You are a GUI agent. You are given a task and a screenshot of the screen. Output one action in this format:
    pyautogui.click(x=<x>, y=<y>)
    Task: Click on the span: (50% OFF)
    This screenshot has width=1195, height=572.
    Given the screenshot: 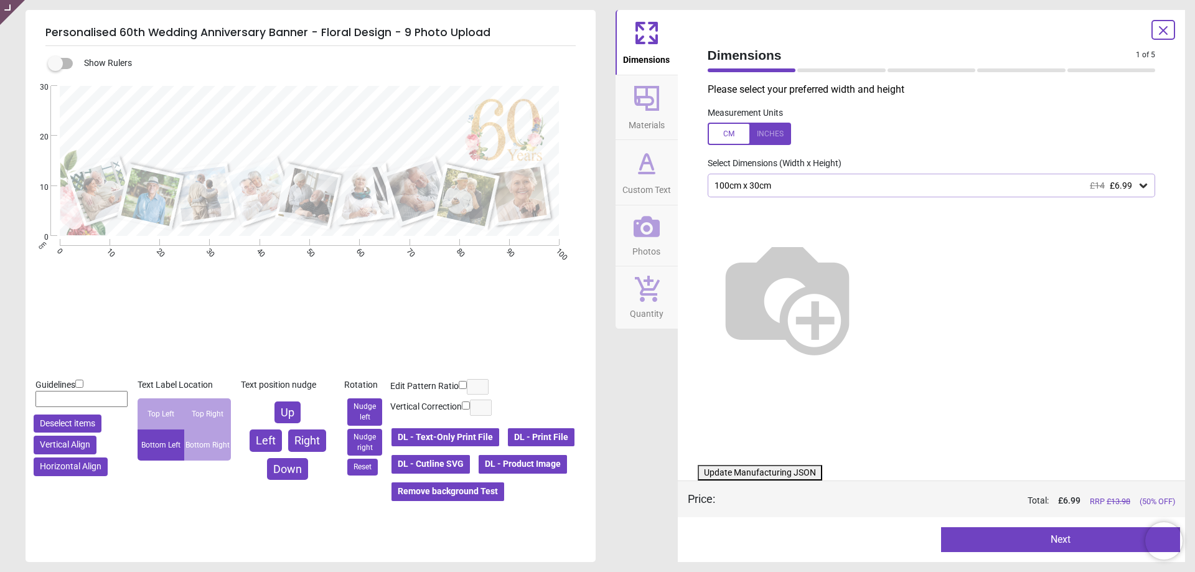 What is the action you would take?
    pyautogui.click(x=1157, y=502)
    